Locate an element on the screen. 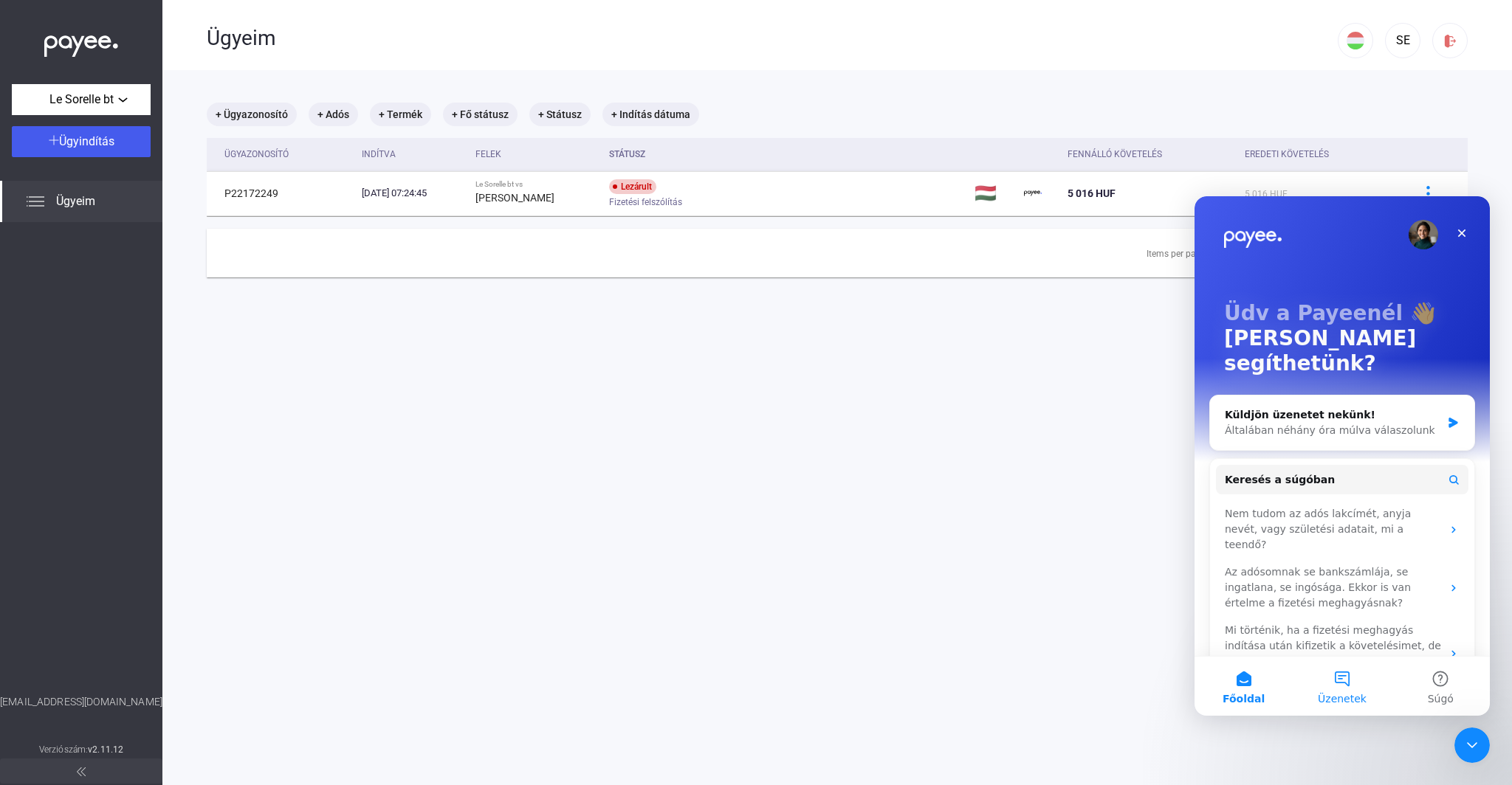  img: Profile image for Gréta is located at coordinates (228, 39).